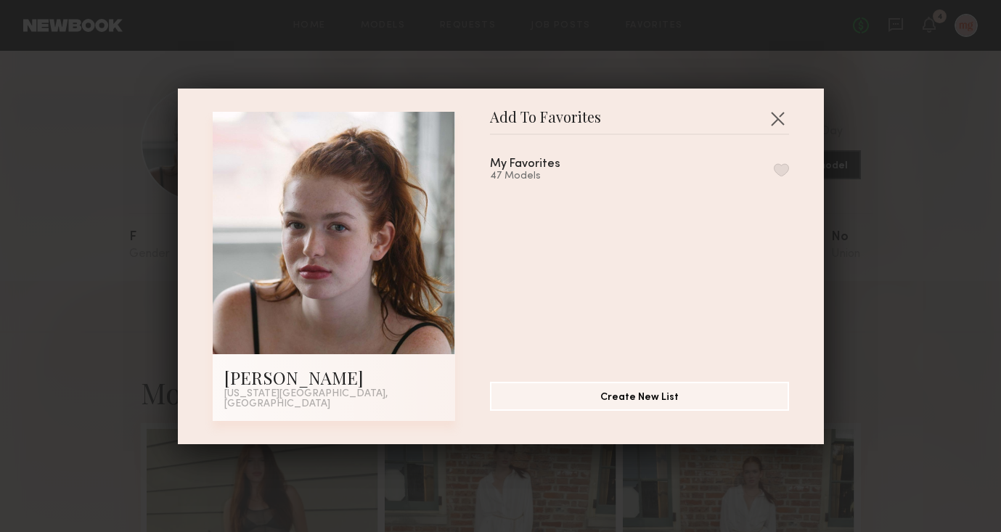 This screenshot has width=1001, height=532. I want to click on button: Create New List, so click(639, 396).